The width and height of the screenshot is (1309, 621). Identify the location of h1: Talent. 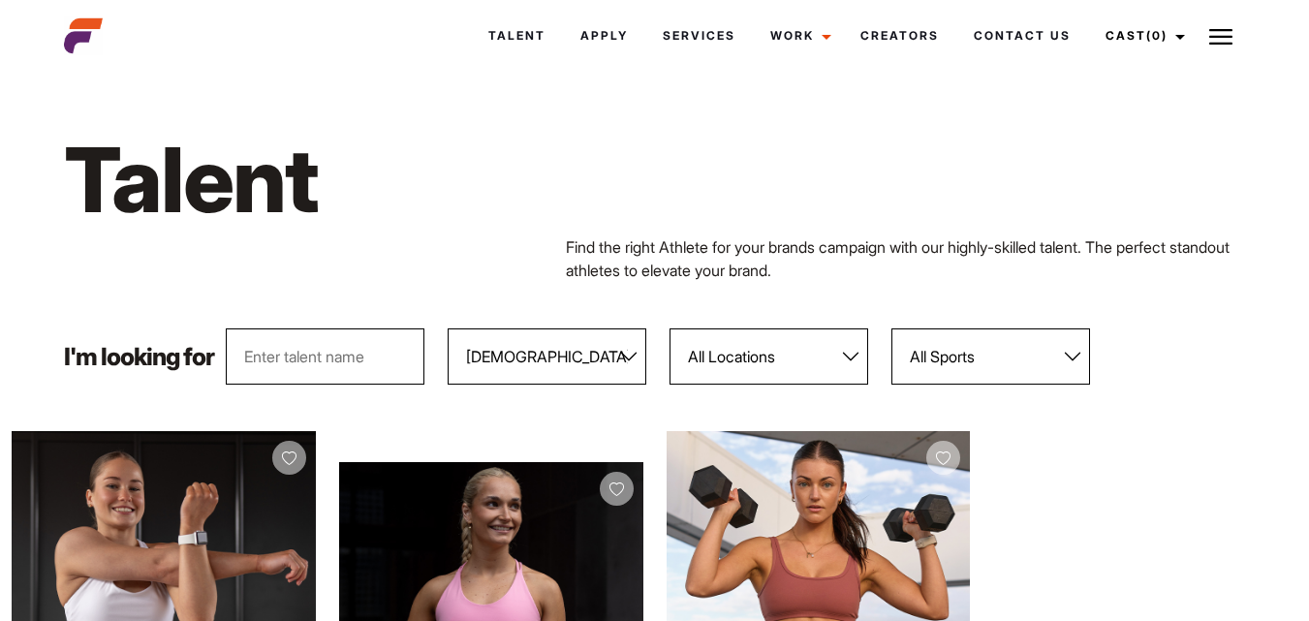
(403, 179).